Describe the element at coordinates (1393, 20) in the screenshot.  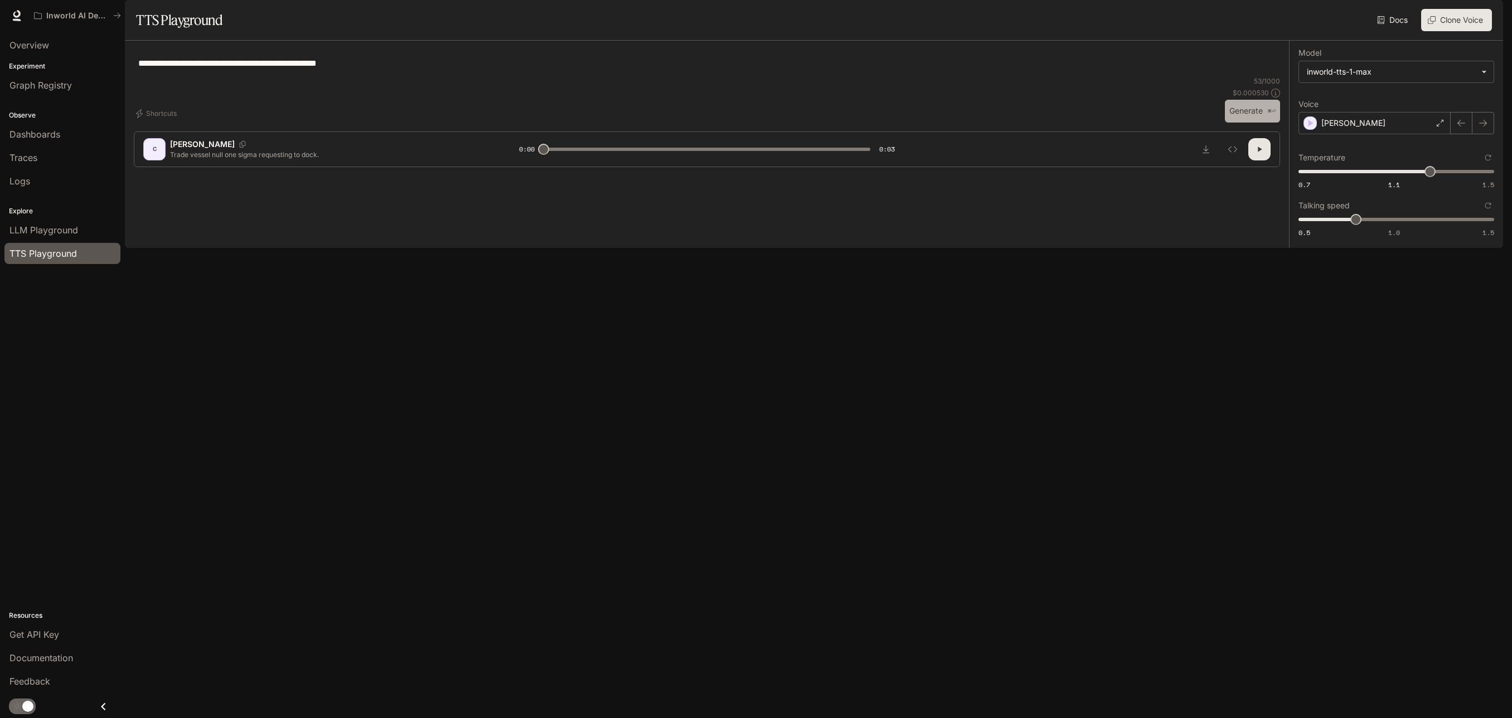
I see `a: Docs` at that location.